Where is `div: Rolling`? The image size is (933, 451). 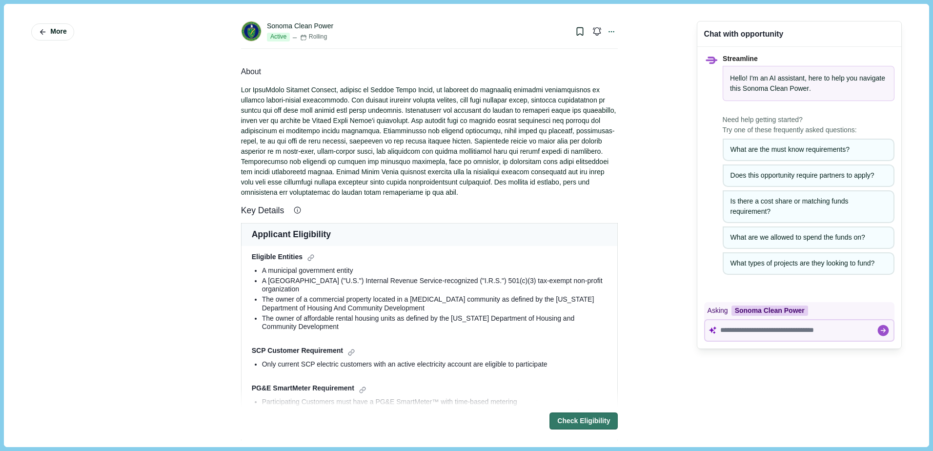
div: Rolling is located at coordinates (313, 38).